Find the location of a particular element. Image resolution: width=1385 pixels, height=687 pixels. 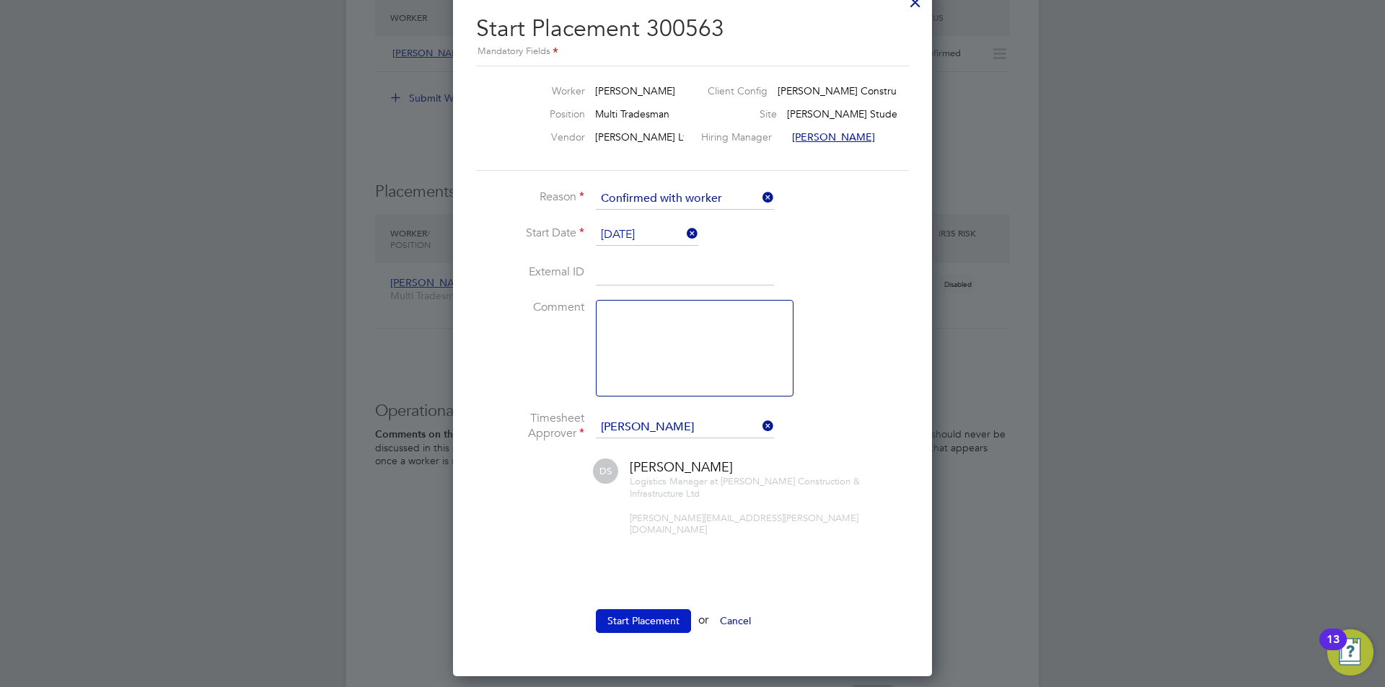

label: Reason is located at coordinates (530, 197).